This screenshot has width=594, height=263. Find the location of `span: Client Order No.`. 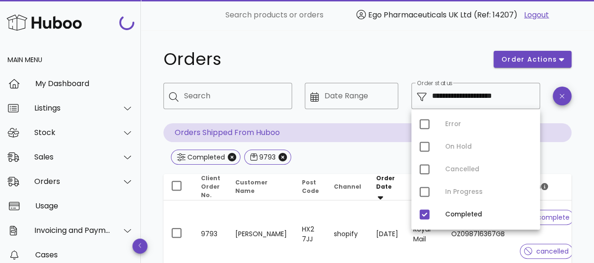

span: Client Order No. is located at coordinates (210, 186).